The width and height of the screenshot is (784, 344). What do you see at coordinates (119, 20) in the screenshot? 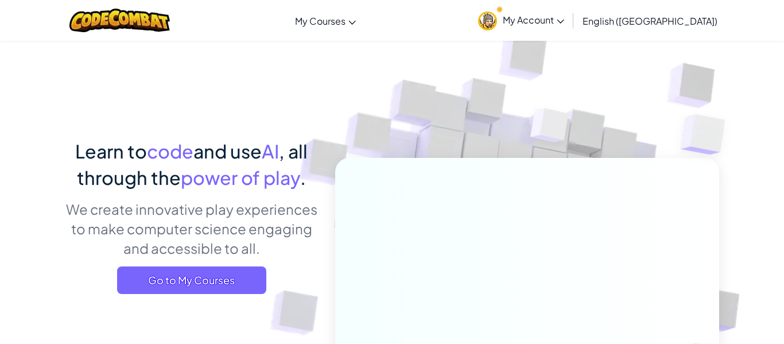
I see `a: CodeCombat logo` at bounding box center [119, 20].